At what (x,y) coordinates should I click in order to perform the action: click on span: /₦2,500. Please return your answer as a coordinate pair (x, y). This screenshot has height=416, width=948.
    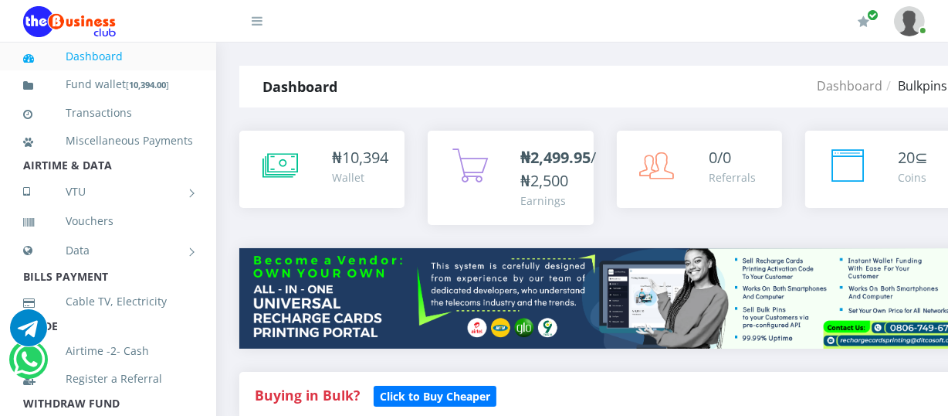
    Looking at the image, I should click on (558, 168).